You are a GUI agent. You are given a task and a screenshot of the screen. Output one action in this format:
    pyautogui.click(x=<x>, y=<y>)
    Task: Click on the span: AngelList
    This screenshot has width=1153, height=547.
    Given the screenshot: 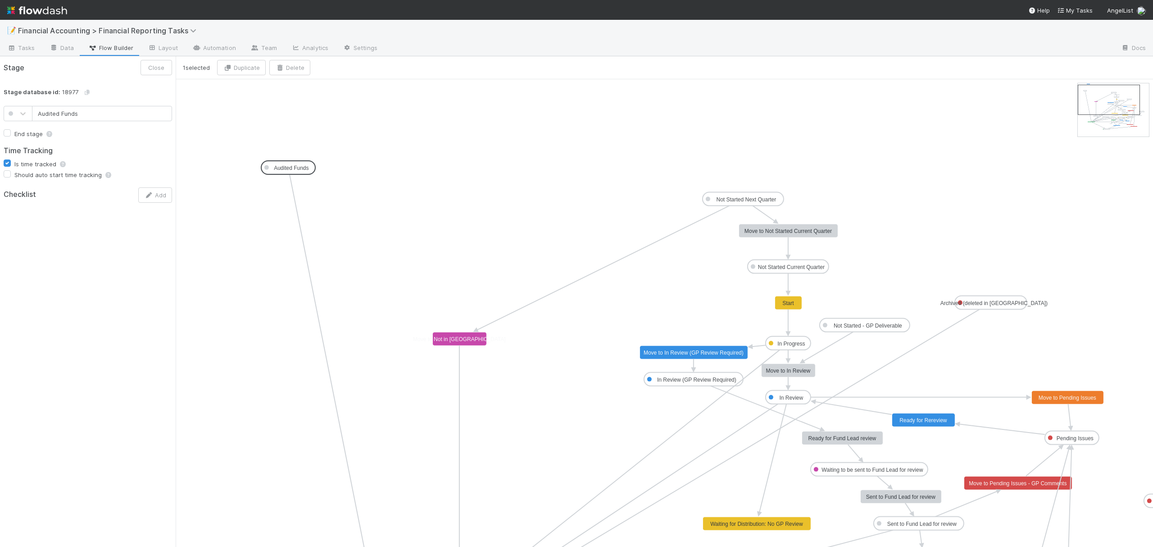 What is the action you would take?
    pyautogui.click(x=1120, y=10)
    